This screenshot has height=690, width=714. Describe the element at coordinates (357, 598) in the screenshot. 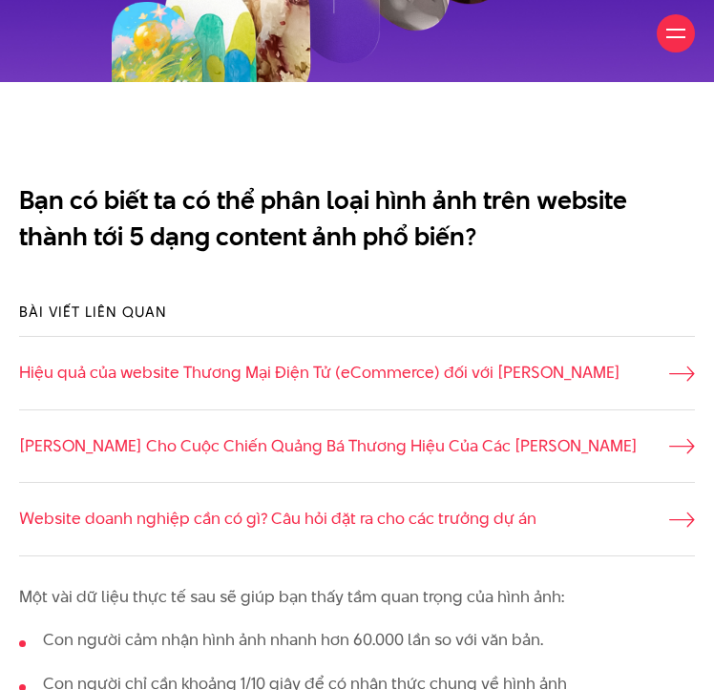

I see `p: Một vài dữ liệu thực tế sau sẽ giúp bạn thấy tầm quan trọng của hình ảnh:` at that location.